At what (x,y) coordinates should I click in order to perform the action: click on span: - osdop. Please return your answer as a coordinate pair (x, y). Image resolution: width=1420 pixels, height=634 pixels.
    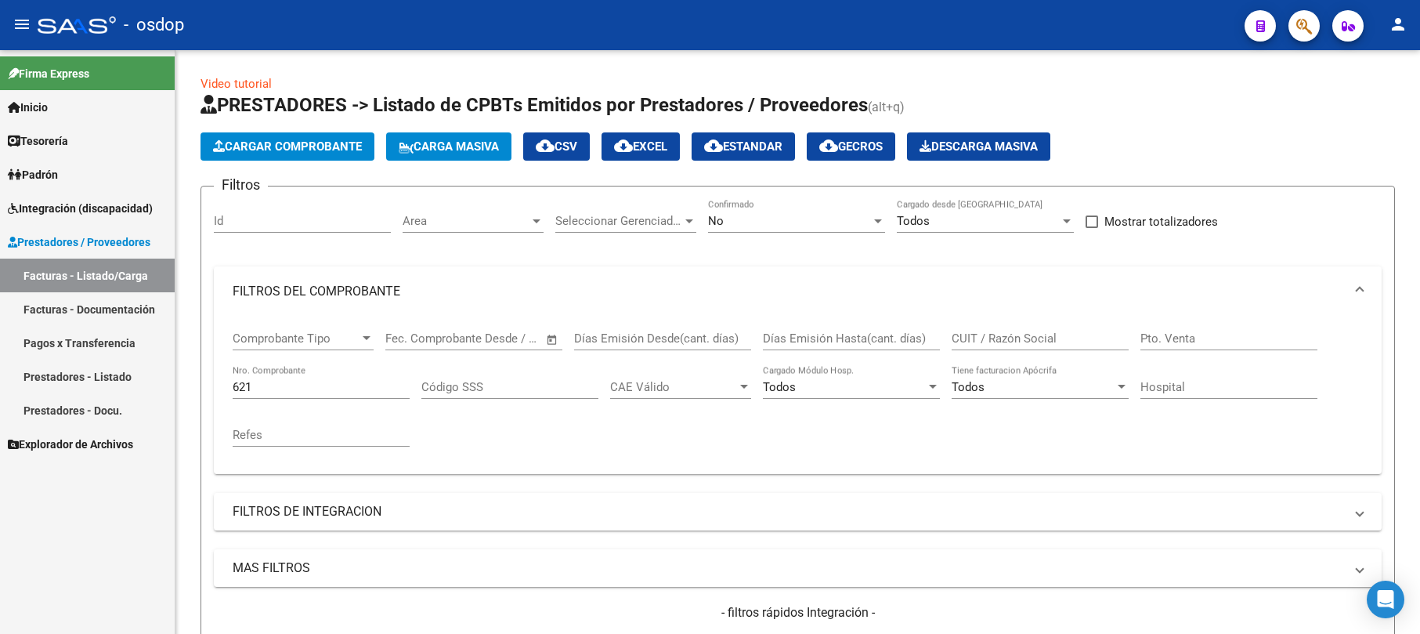
    Looking at the image, I should click on (153, 25).